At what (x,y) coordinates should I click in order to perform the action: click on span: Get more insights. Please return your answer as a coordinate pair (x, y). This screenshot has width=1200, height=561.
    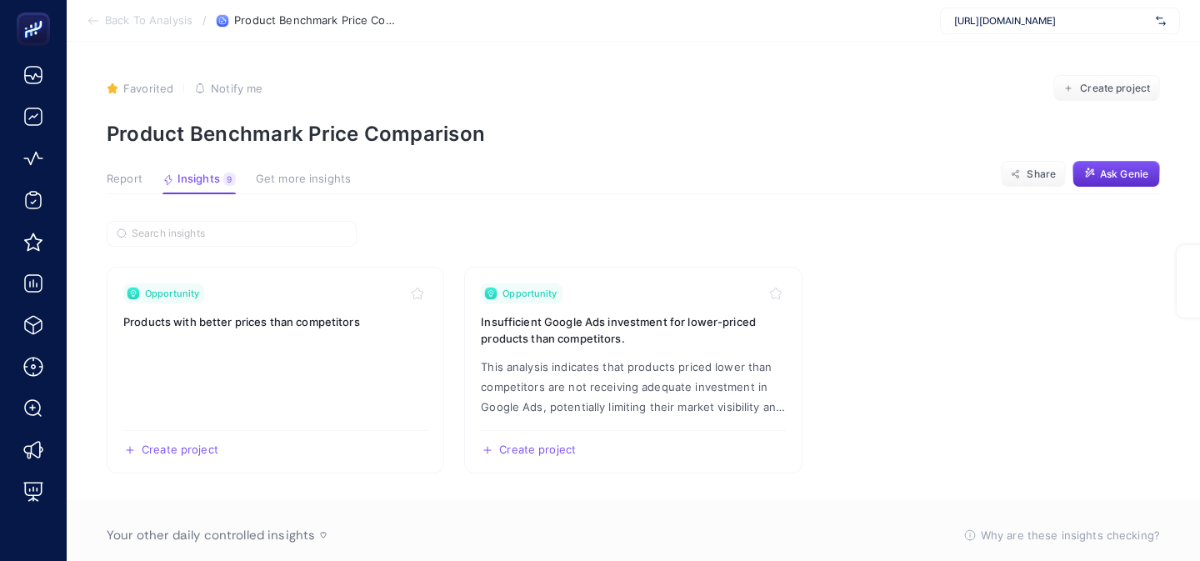
    Looking at the image, I should click on (303, 179).